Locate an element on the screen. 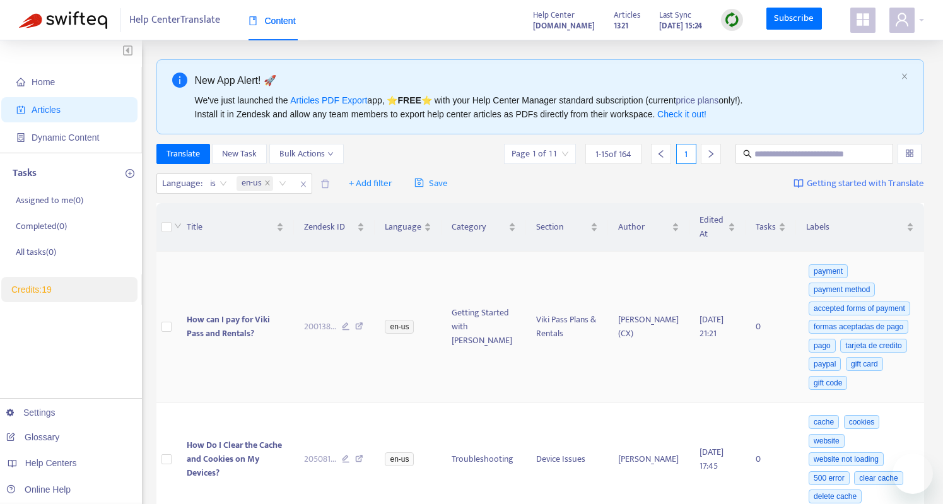 The height and width of the screenshot is (504, 943). span: Help Centers is located at coordinates (51, 463).